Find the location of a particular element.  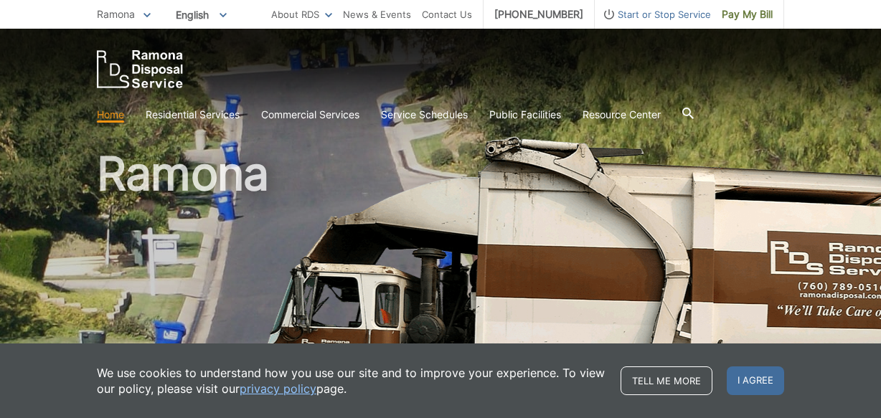

a: EDCD logo. Return to the homepage. is located at coordinates (140, 69).